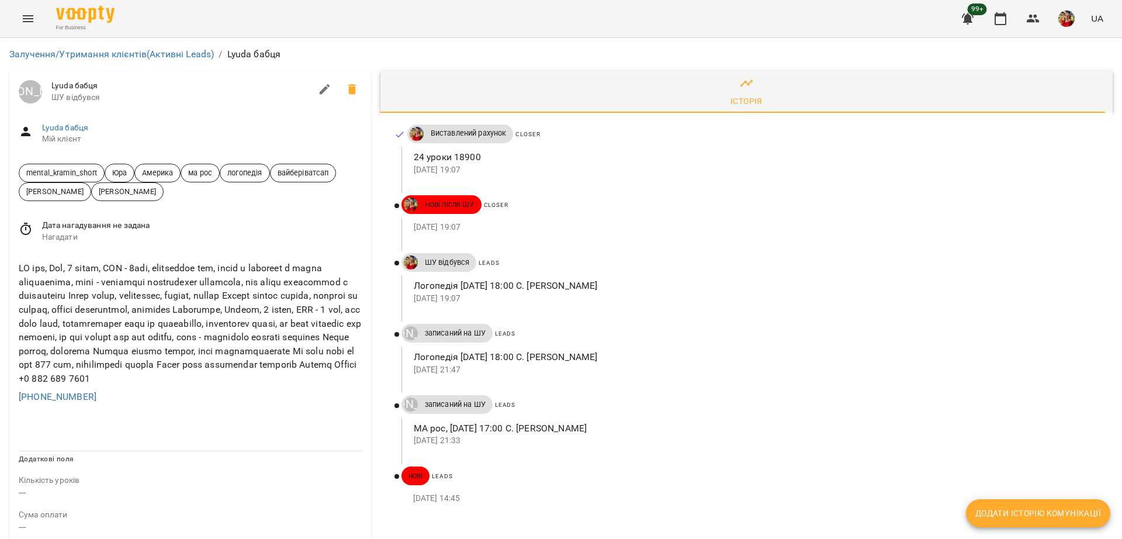 Image resolution: width=1122 pixels, height=539 pixels. Describe the element at coordinates (1096, 18) in the screenshot. I see `button: UA` at that location.